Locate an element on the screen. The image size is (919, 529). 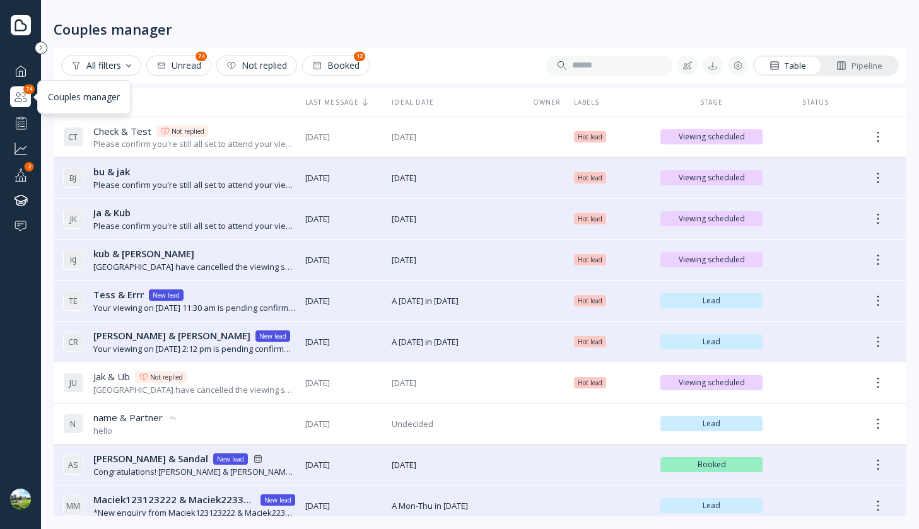
button: Not replied is located at coordinates (257, 66).